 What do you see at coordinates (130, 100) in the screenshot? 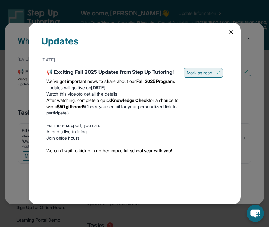
I see `strong: Knowledge Check` at bounding box center [130, 100].